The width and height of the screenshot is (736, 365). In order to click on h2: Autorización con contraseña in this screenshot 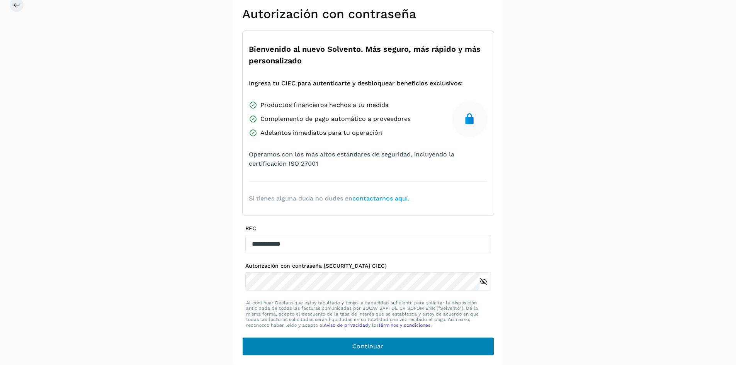, I will do `click(368, 14)`.